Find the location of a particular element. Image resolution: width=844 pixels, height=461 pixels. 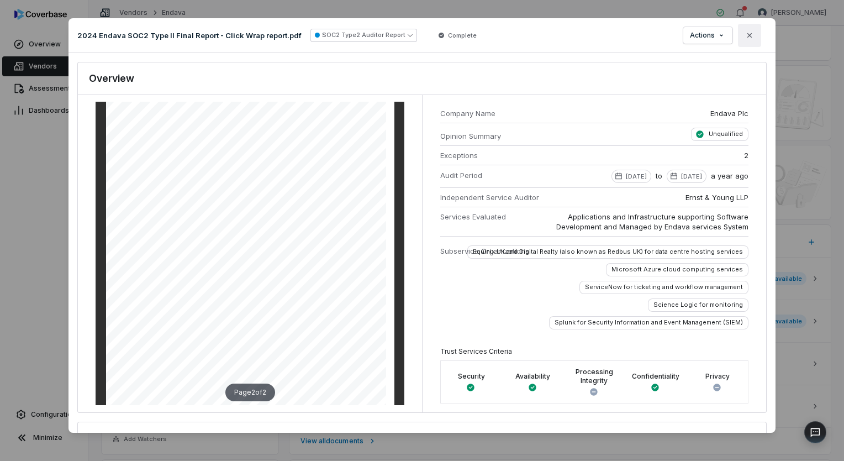

button: SOC2 Type2 Auditor Report is located at coordinates (364, 35).